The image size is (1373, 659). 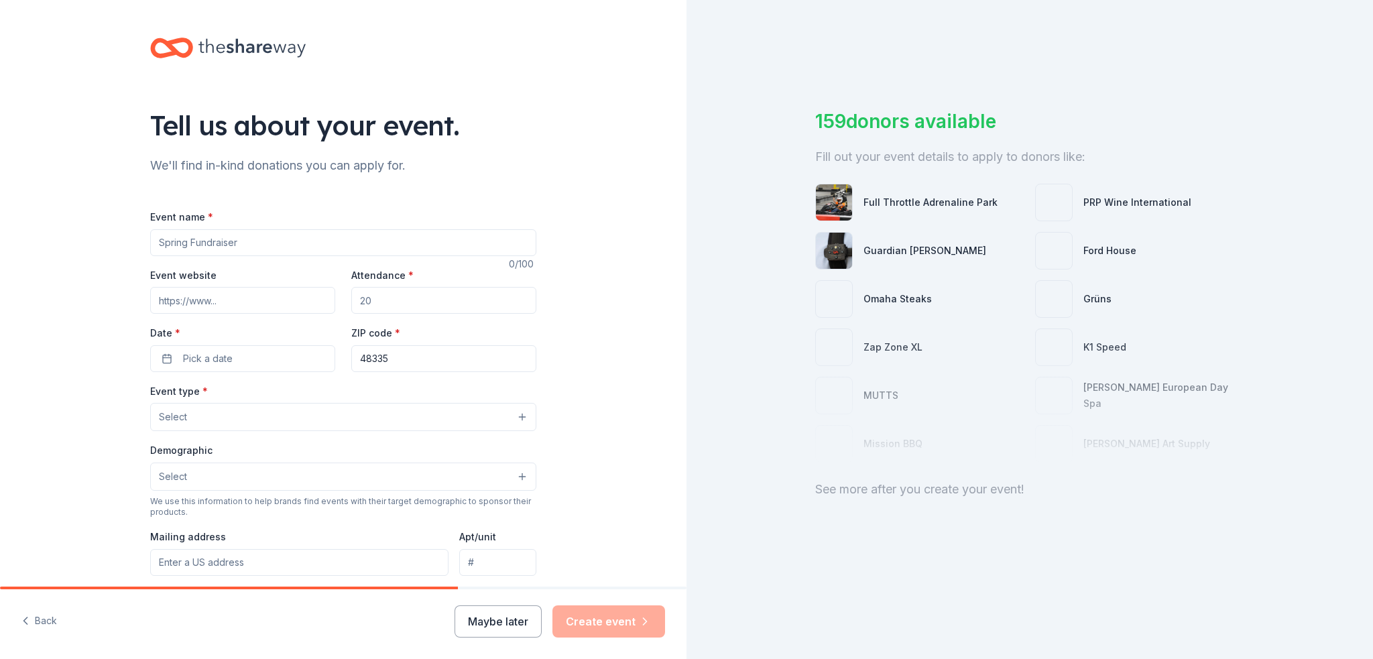 I want to click on div: Tell us about your event., so click(x=343, y=125).